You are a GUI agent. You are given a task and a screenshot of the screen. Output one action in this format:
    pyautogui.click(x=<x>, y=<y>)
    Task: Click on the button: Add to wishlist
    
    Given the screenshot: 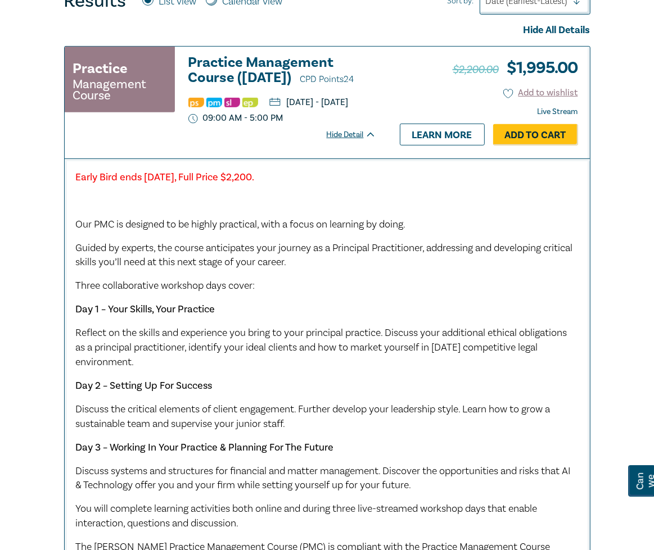 What is the action you would take?
    pyautogui.click(x=540, y=93)
    